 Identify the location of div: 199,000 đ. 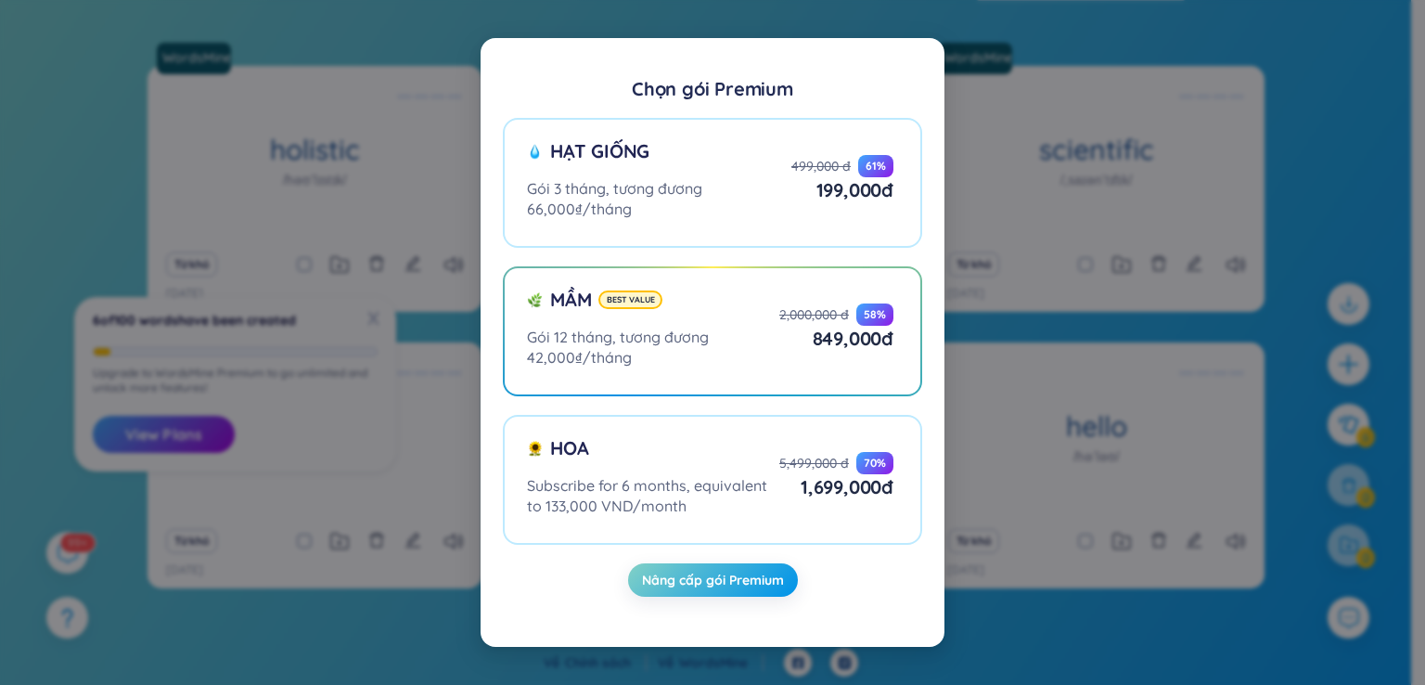
(842, 190).